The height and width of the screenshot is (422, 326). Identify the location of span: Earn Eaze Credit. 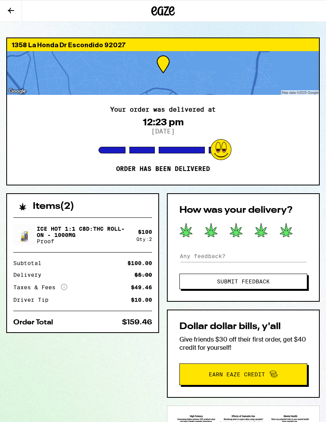
(237, 375).